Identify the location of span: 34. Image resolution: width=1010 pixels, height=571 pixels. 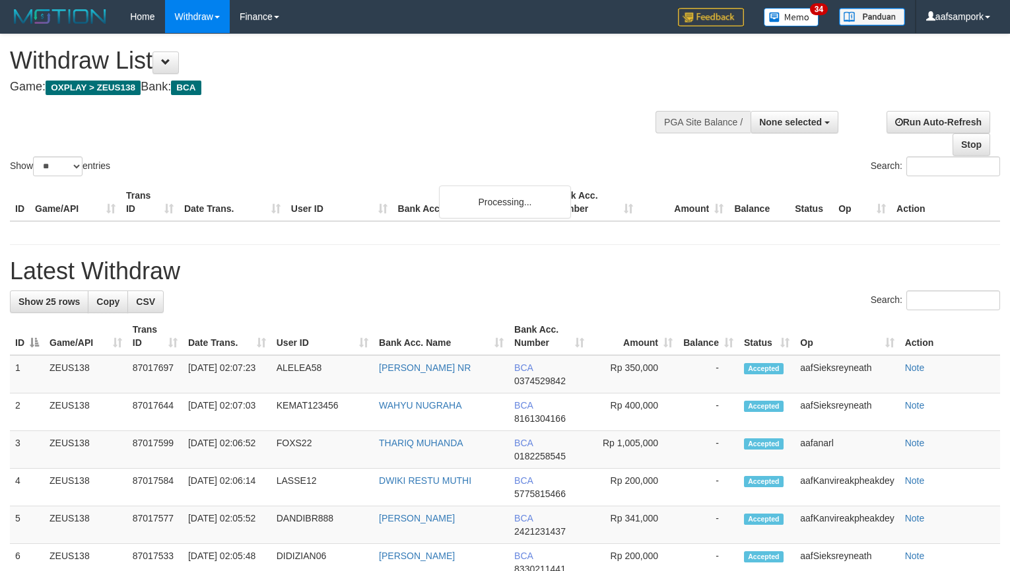
(818, 9).